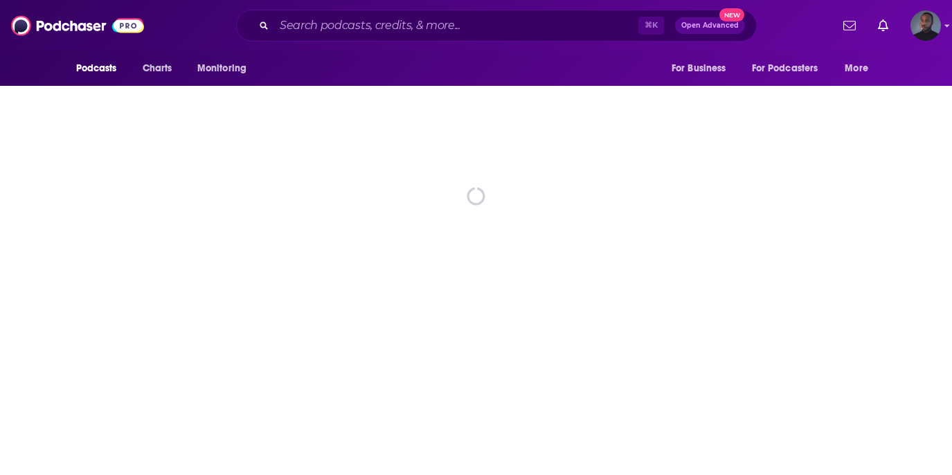  I want to click on img: Podchaser - Follow, Share and Rate Podcasts, so click(78, 26).